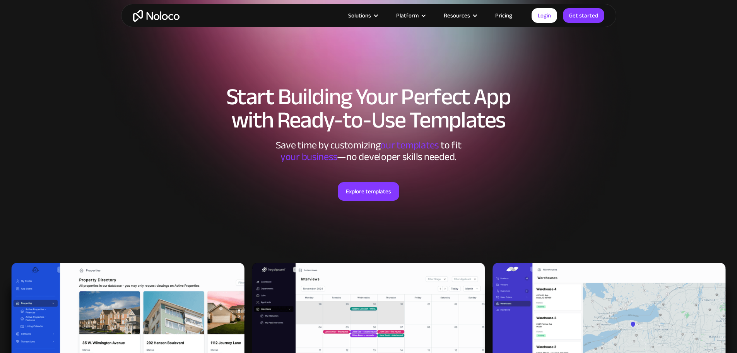 The width and height of the screenshot is (737, 353). Describe the element at coordinates (409, 145) in the screenshot. I see `span: our templates` at that location.